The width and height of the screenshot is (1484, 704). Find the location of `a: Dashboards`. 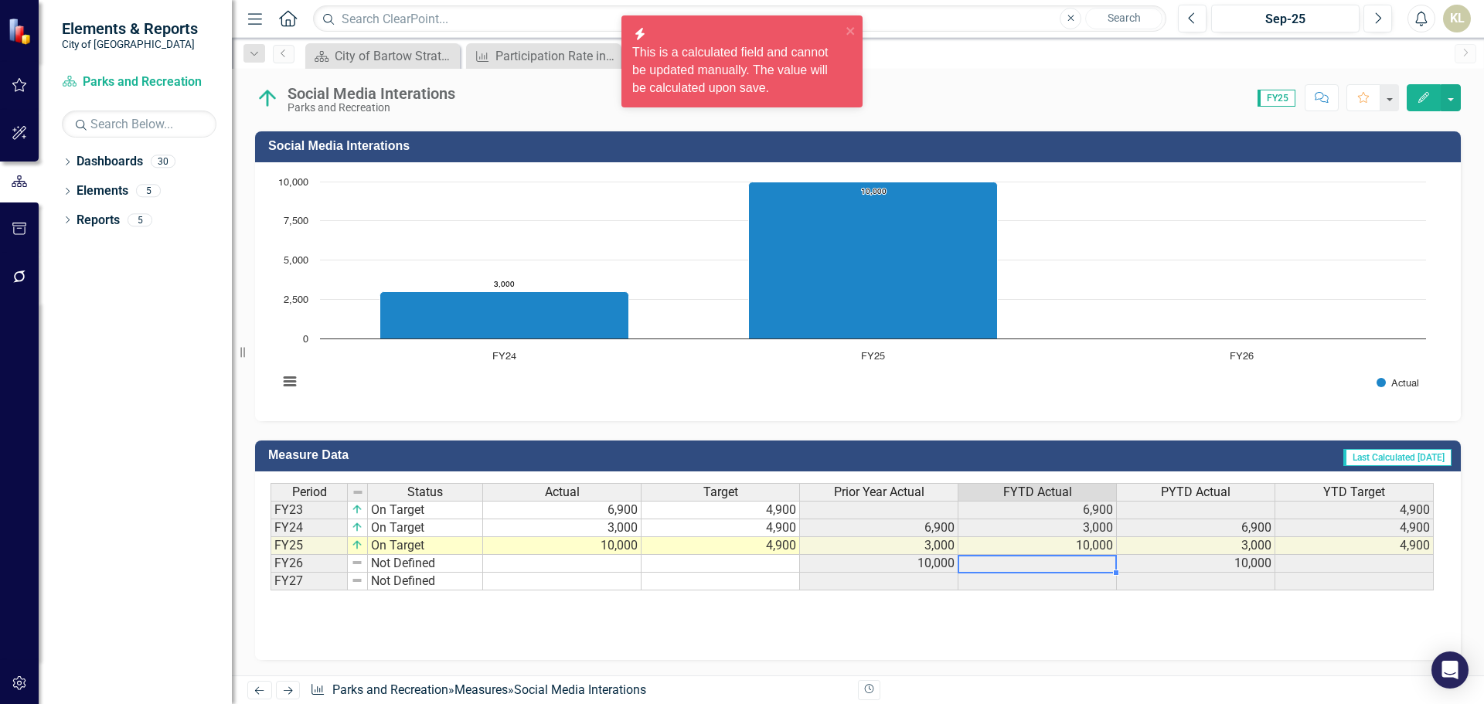

a: Dashboards is located at coordinates (110, 161).